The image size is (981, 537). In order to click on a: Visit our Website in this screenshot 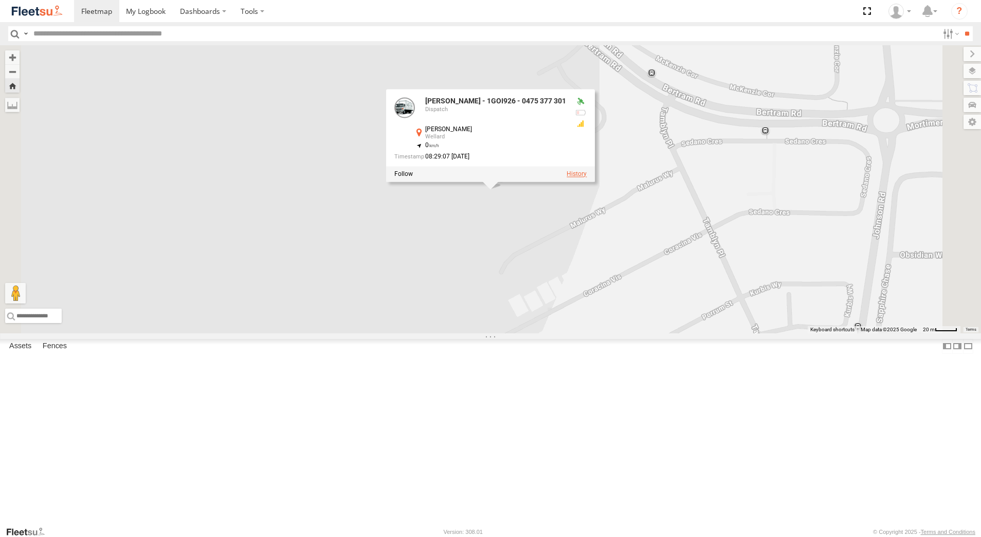, I will do `click(29, 532)`.